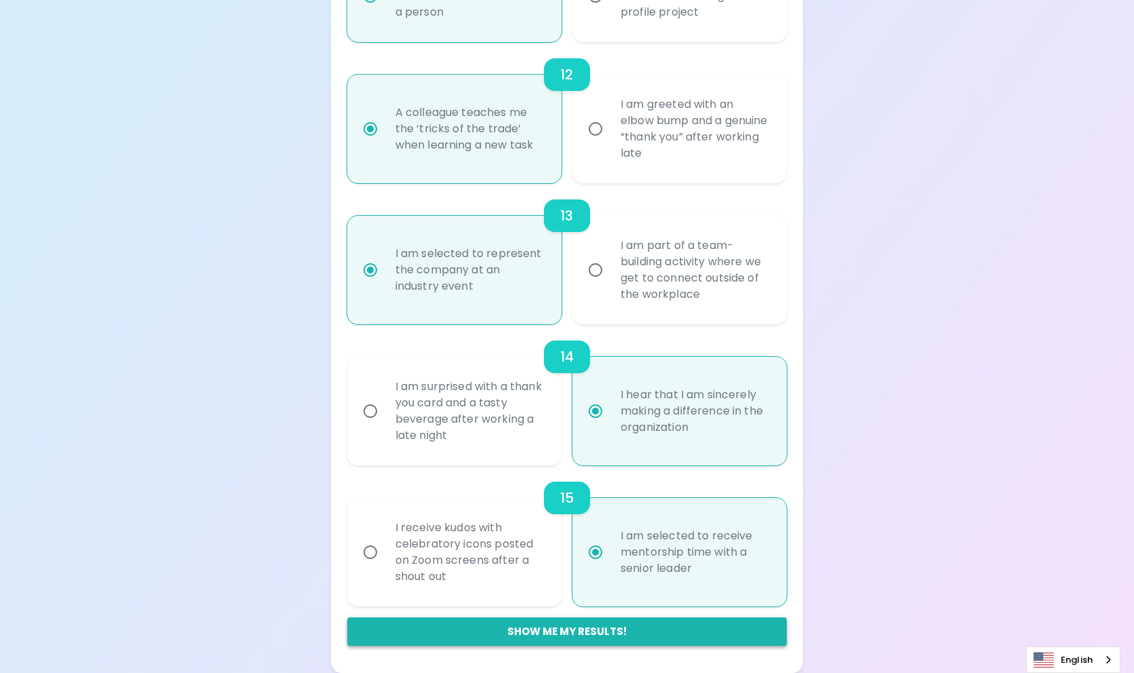 The height and width of the screenshot is (673, 1134). I want to click on aside: Language selected: English, so click(1073, 659).